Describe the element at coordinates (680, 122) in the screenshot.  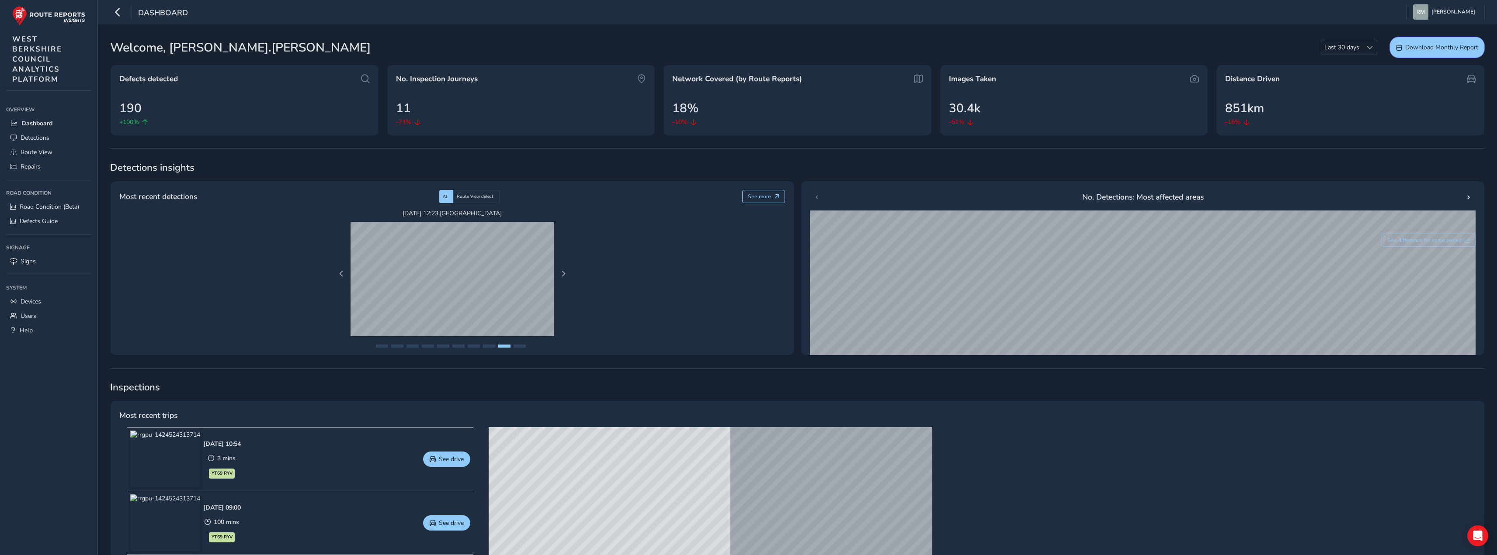
I see `span: -10%` at that location.